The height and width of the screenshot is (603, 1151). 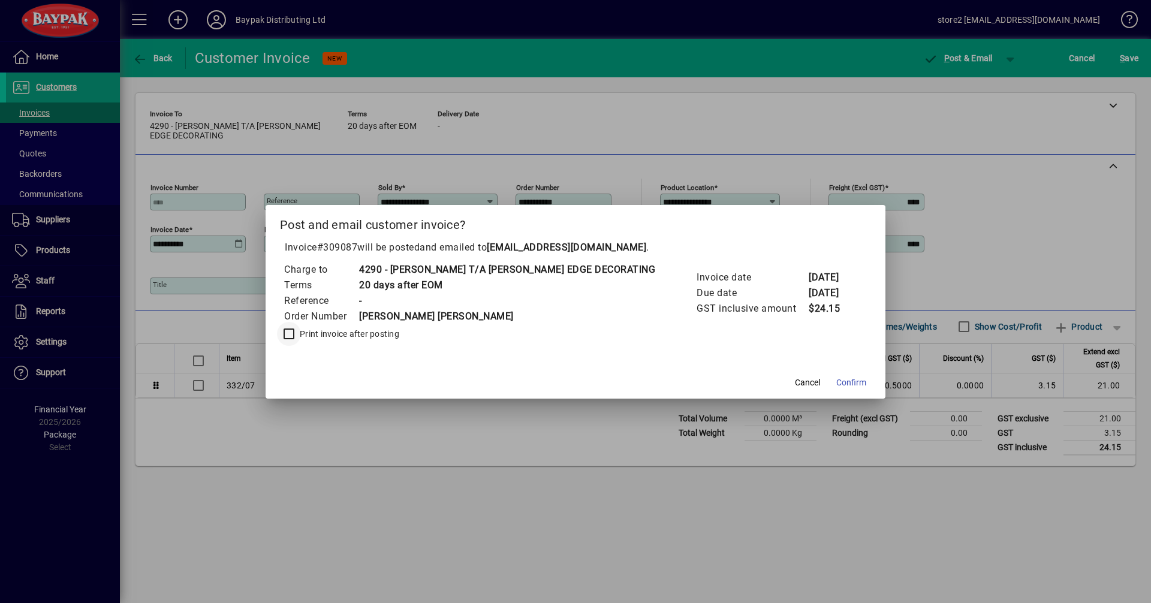 I want to click on td: 20 days after EOM, so click(x=507, y=285).